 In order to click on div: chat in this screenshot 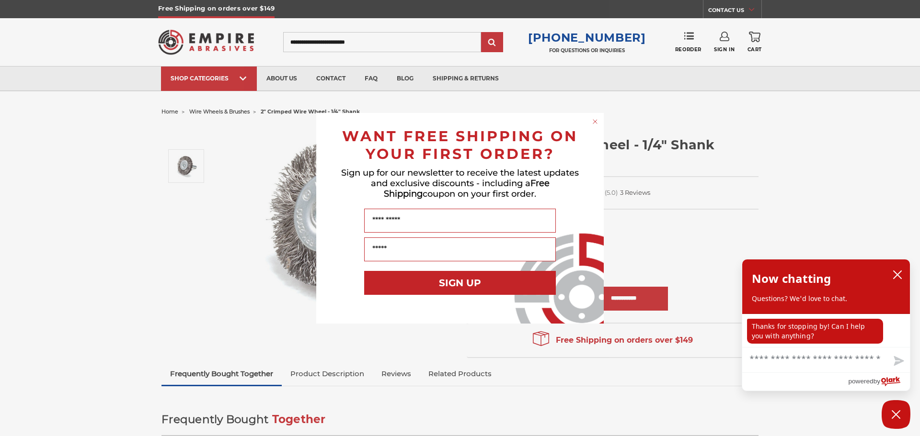, I will do `click(826, 331)`.